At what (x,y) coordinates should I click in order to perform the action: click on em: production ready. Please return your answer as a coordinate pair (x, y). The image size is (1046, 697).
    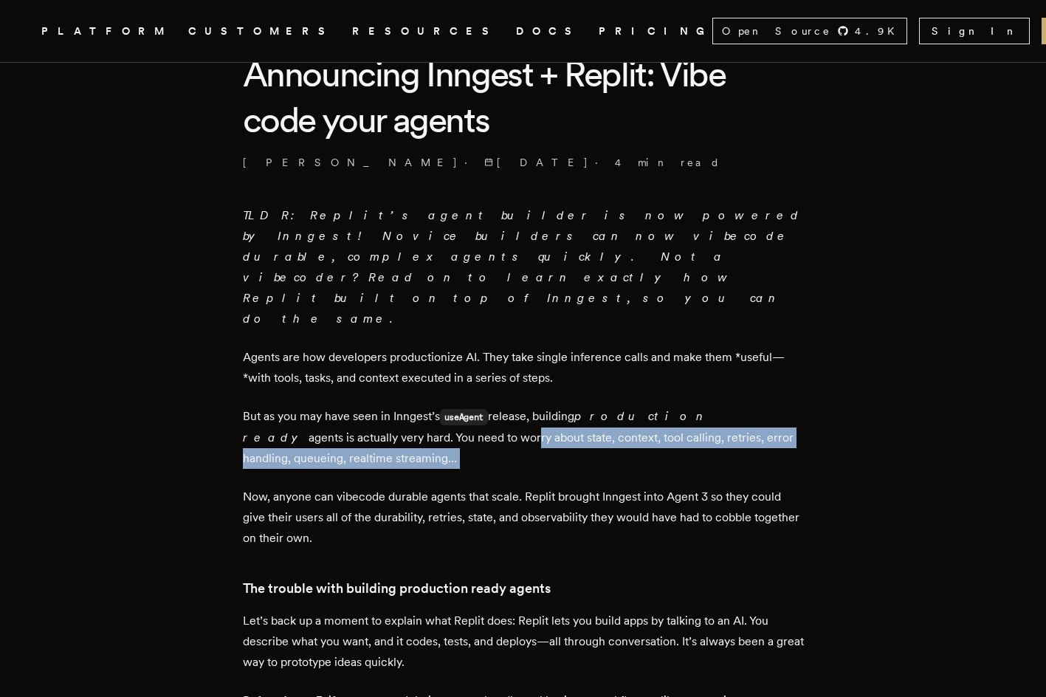
    Looking at the image, I should click on (476, 427).